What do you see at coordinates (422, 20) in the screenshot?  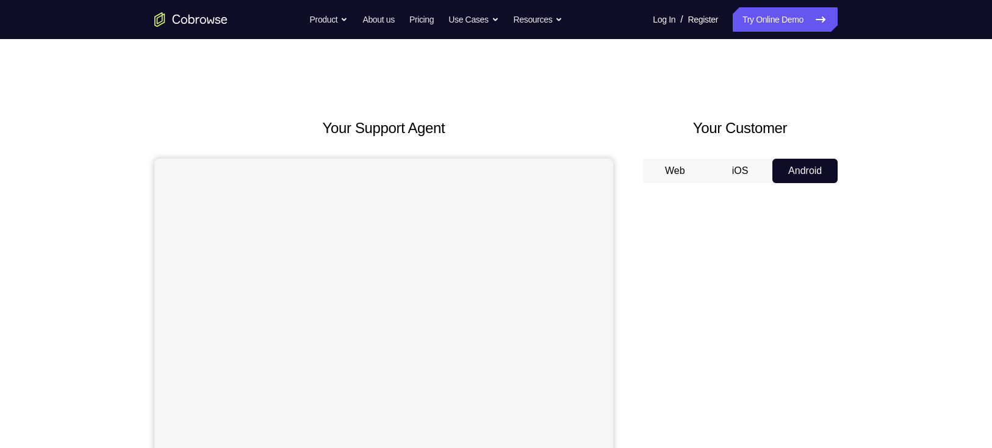 I see `a: Pricing` at bounding box center [422, 20].